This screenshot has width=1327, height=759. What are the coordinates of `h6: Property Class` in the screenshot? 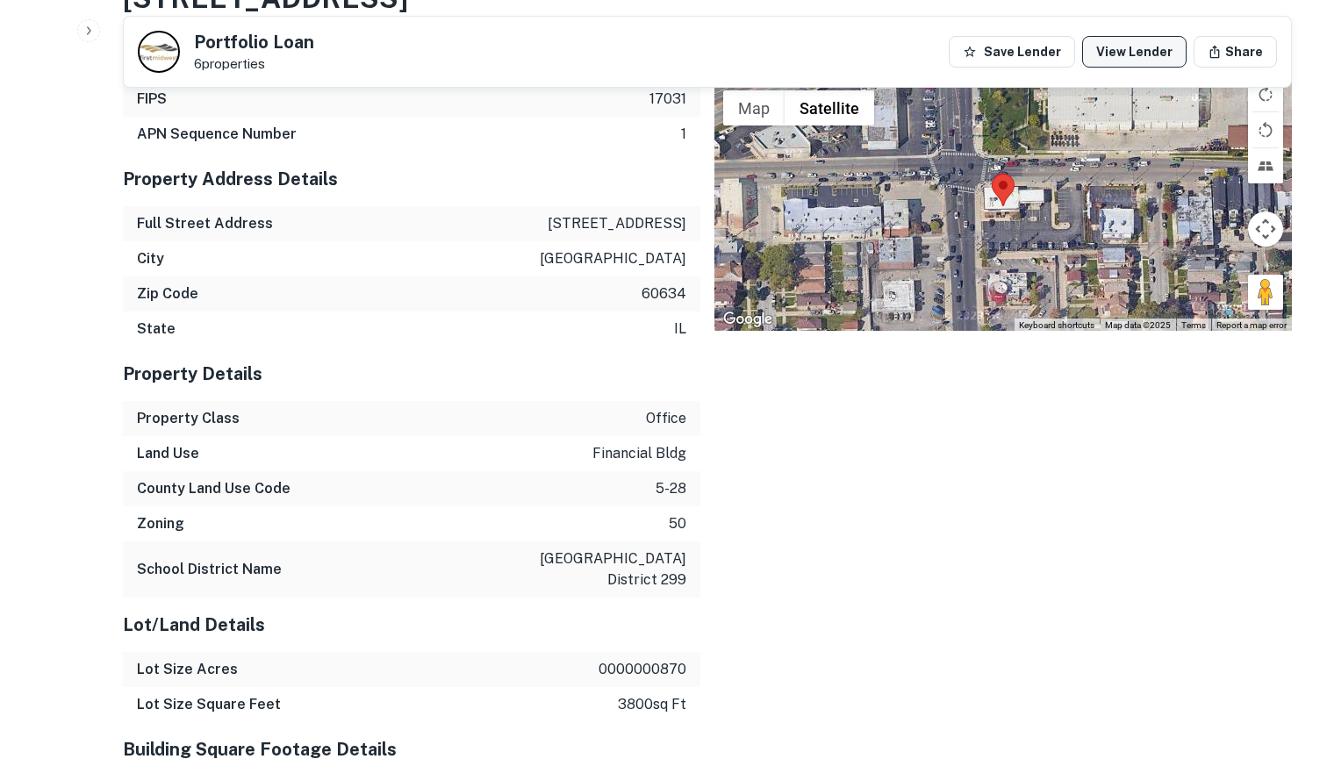 It's located at (188, 419).